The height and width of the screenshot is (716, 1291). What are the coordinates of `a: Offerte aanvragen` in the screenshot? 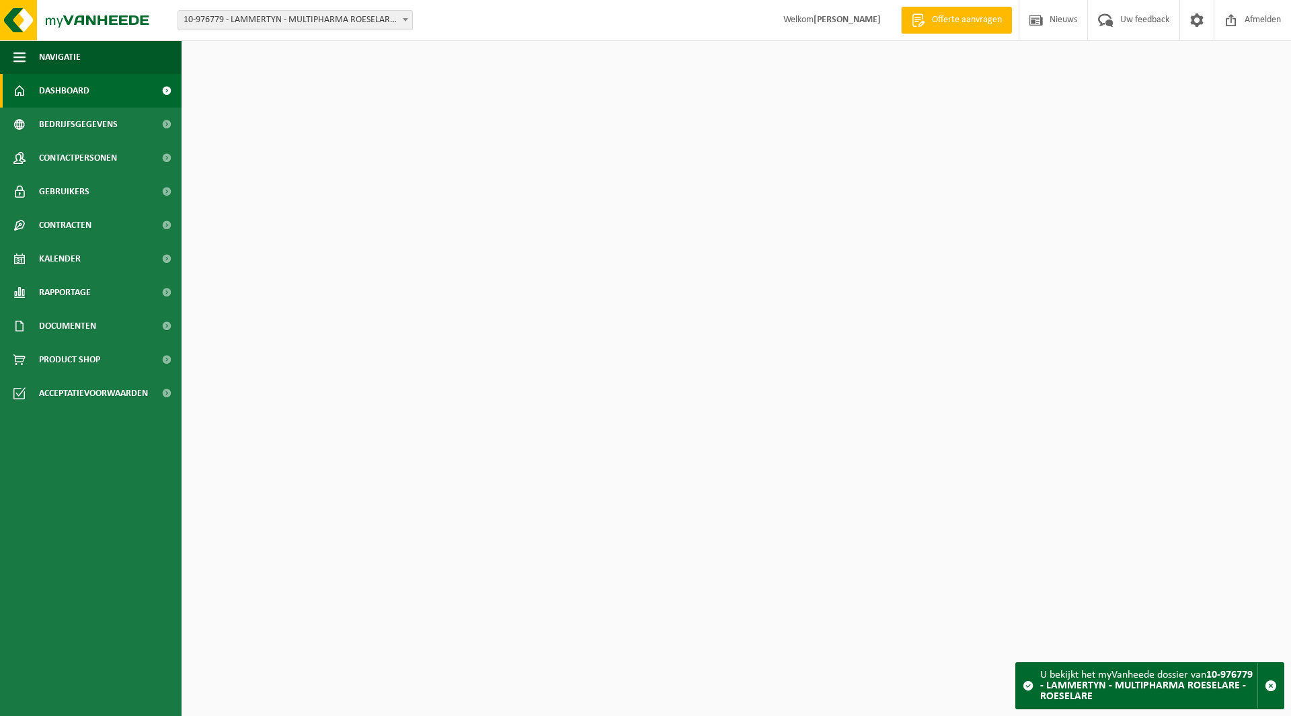 It's located at (956, 20).